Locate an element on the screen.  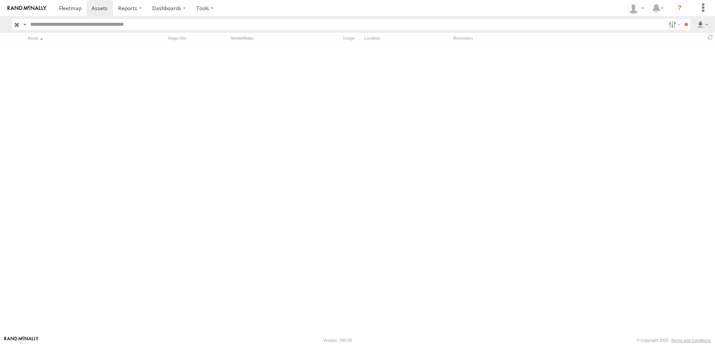
label: Export results as... is located at coordinates (703, 24).